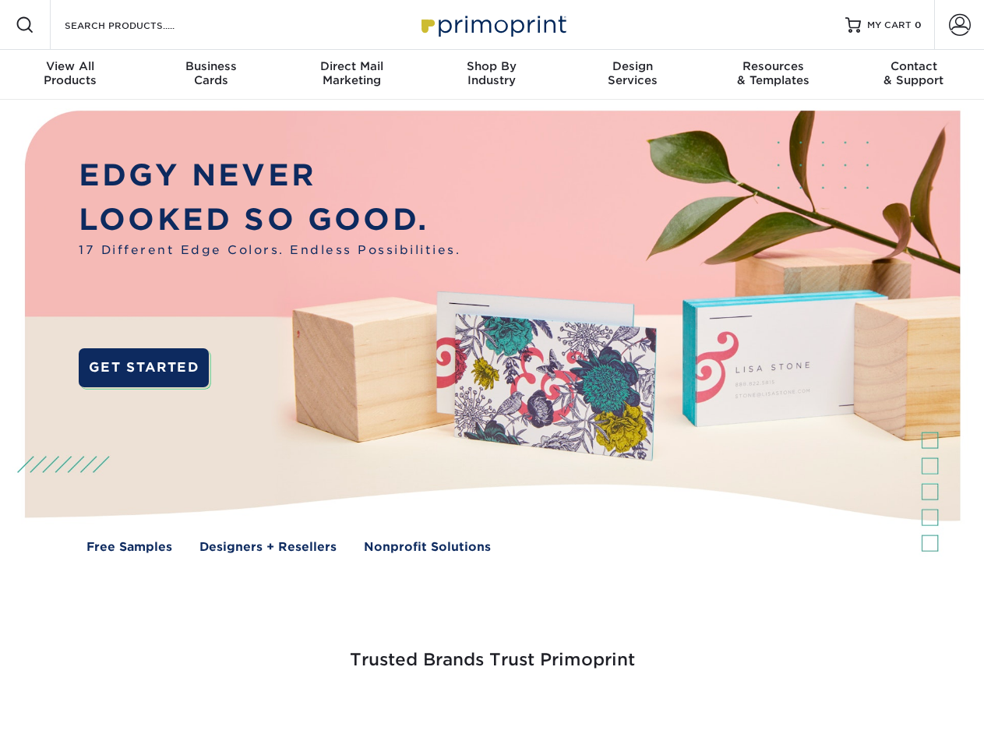  I want to click on img: Google, so click(397, 710).